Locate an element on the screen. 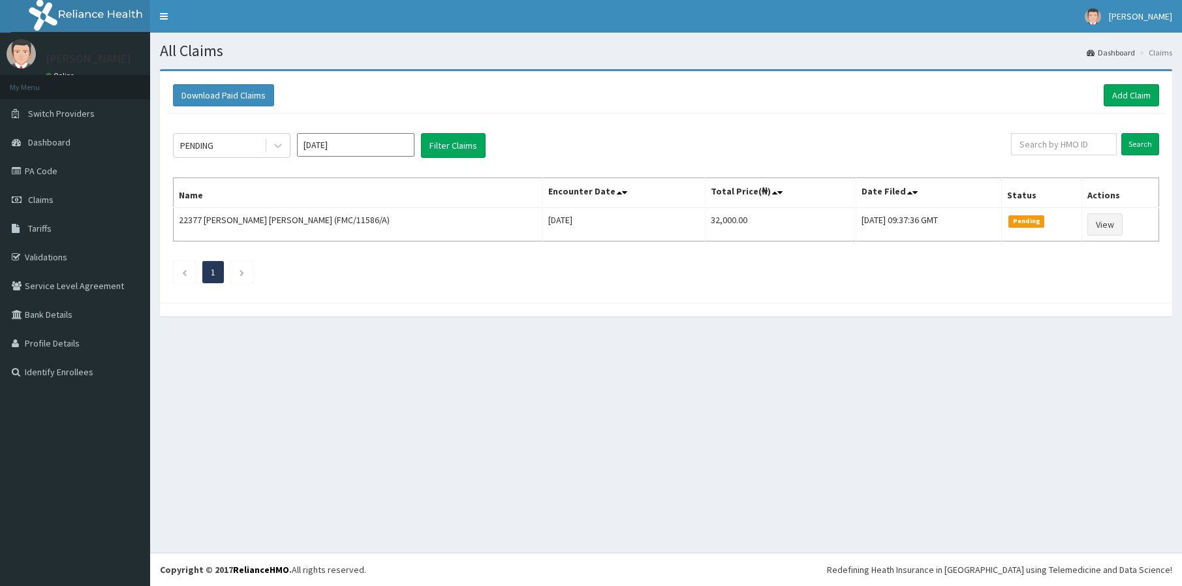 The height and width of the screenshot is (586, 1182). a: Previous page is located at coordinates (184, 272).